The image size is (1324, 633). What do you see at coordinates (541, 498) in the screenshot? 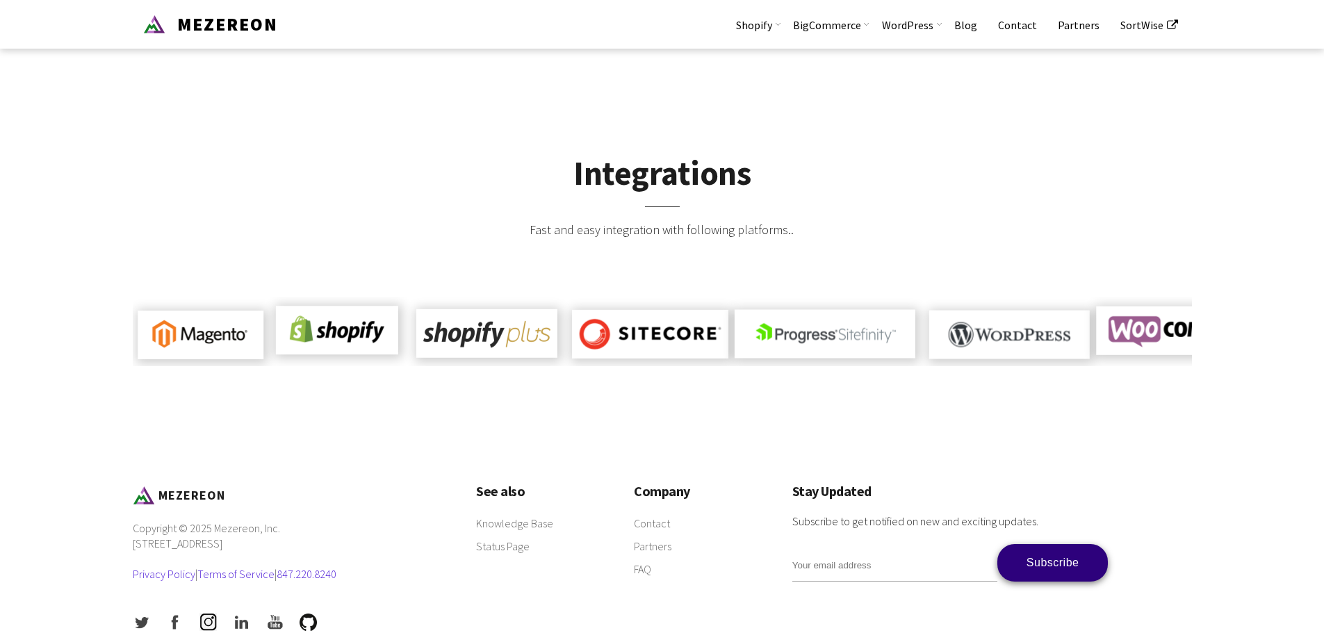
I see `h3: See also` at bounding box center [541, 498].